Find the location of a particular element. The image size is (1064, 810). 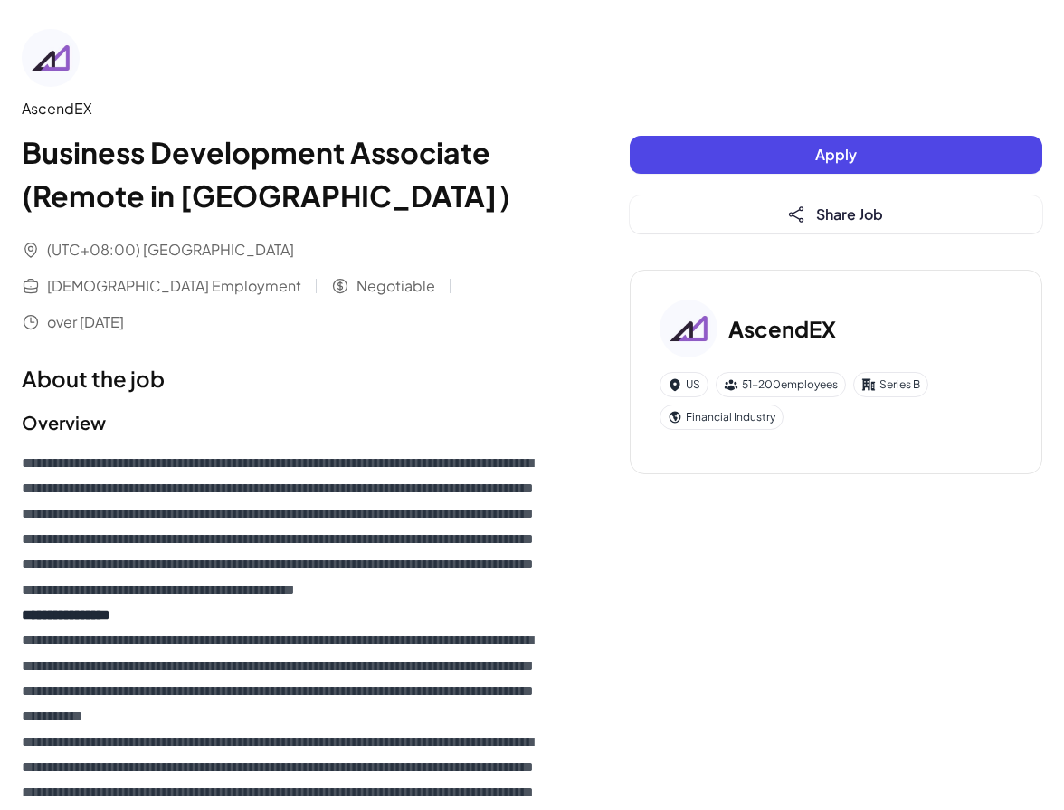

div: Financial Industry is located at coordinates (721, 417).